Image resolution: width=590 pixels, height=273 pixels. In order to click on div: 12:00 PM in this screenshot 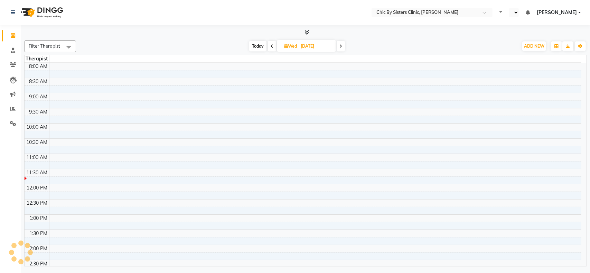, I will do `click(37, 188)`.